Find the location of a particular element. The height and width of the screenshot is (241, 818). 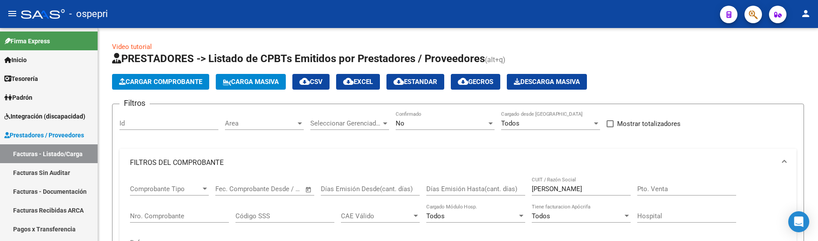

span: Gecros is located at coordinates (475, 82).